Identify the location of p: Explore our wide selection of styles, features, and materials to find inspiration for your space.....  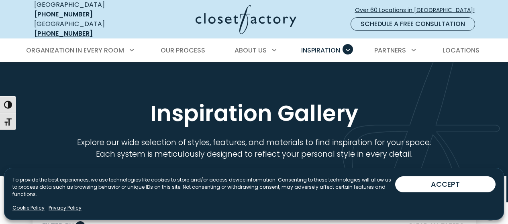
(254, 148).